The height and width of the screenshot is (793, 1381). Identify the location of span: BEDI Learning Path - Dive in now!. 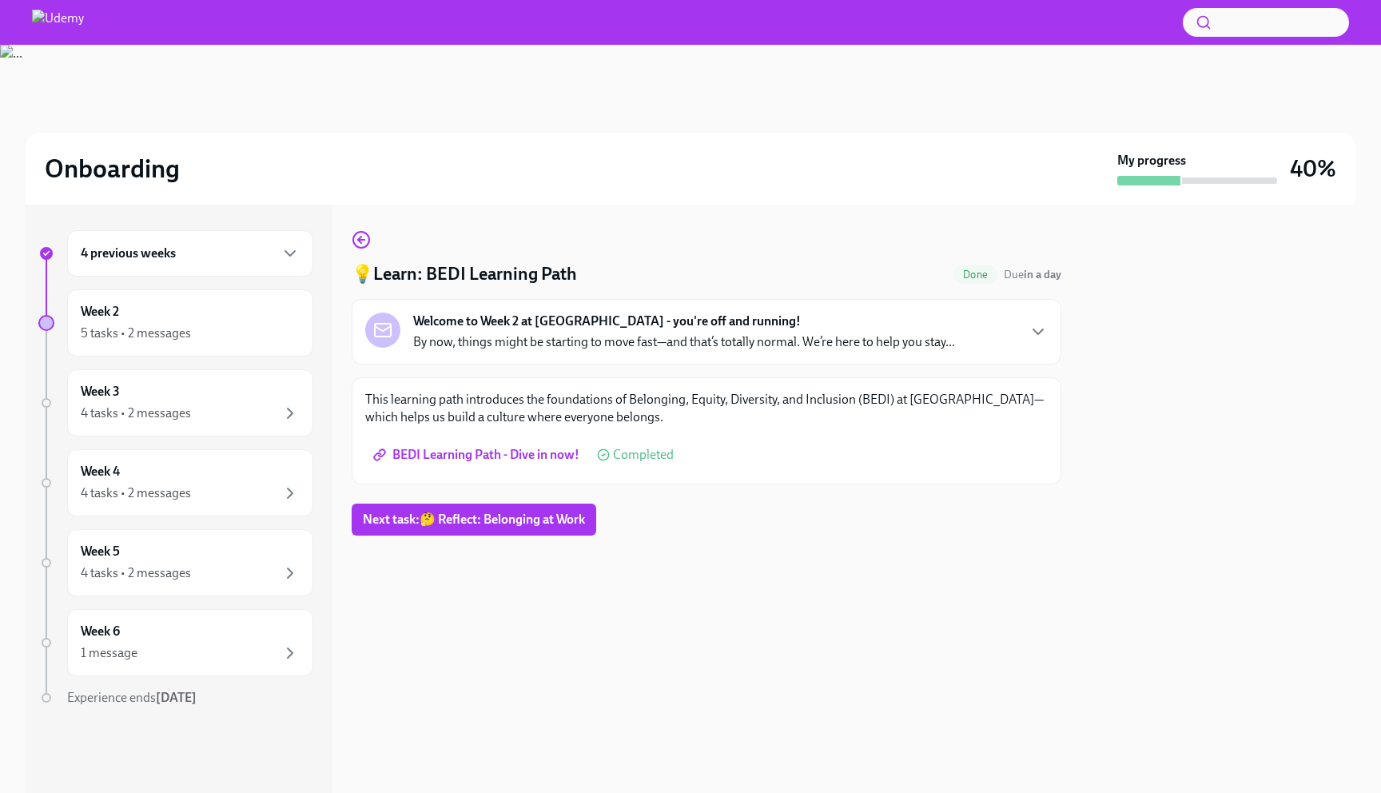
(478, 455).